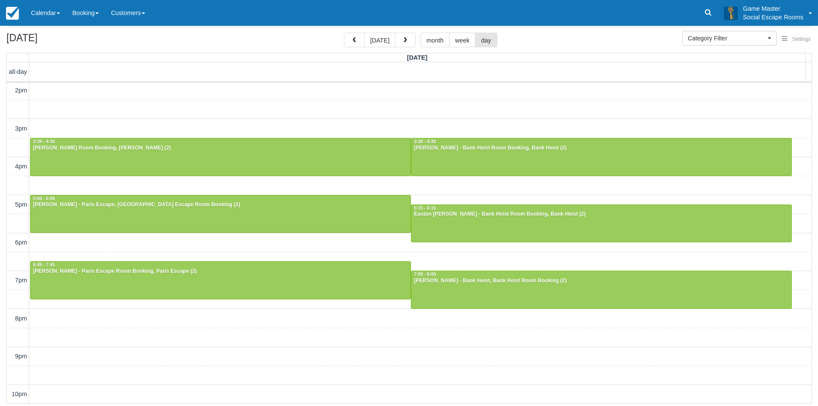  Describe the element at coordinates (424, 274) in the screenshot. I see `span: 7:00 - 8:00` at that location.